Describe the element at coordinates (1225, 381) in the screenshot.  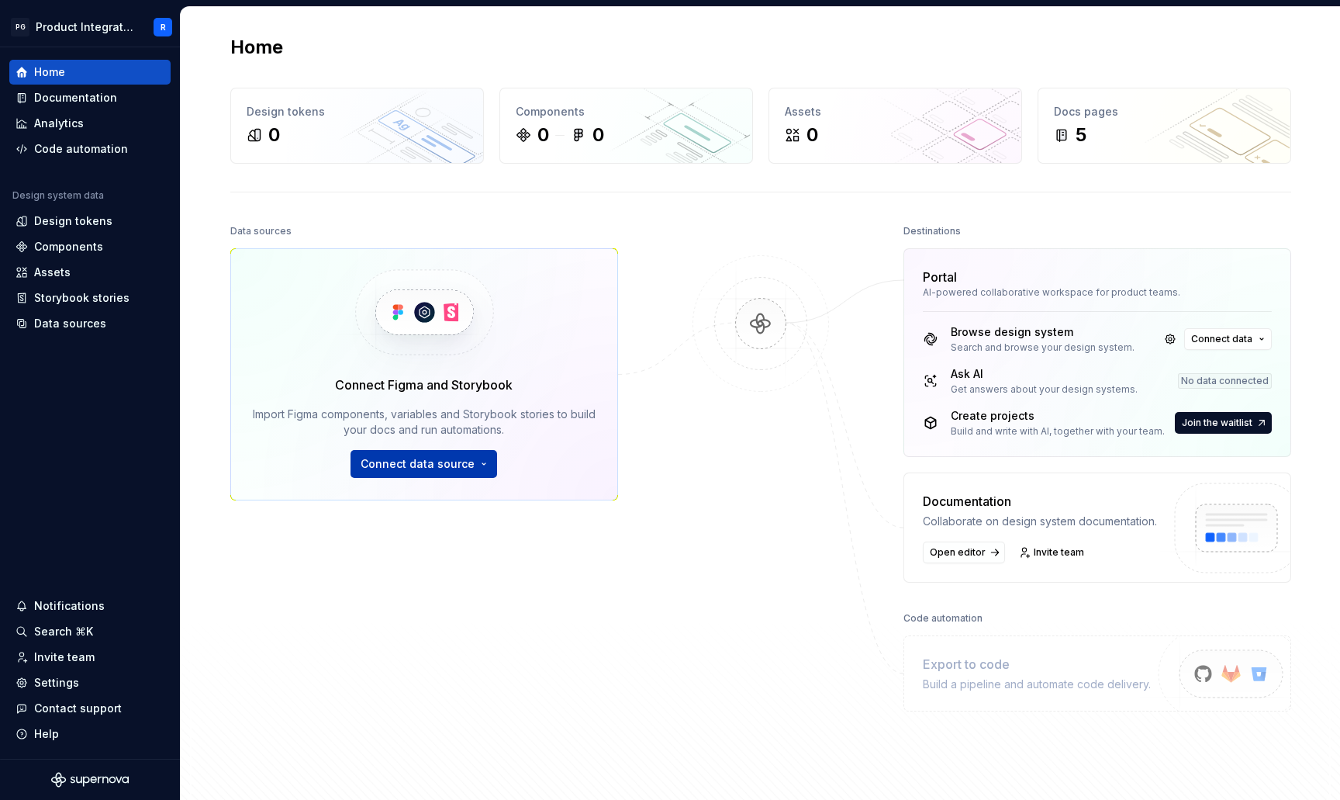
I see `div: No data connected` at that location.